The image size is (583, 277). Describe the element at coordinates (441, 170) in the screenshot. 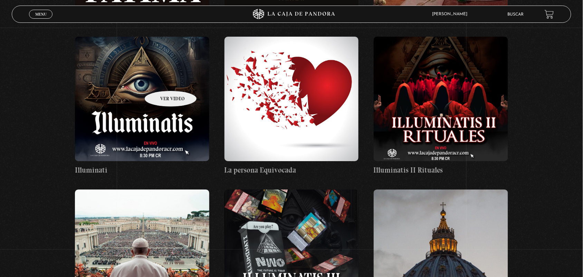

I see `h4: Illuminatis II Rituales` at that location.